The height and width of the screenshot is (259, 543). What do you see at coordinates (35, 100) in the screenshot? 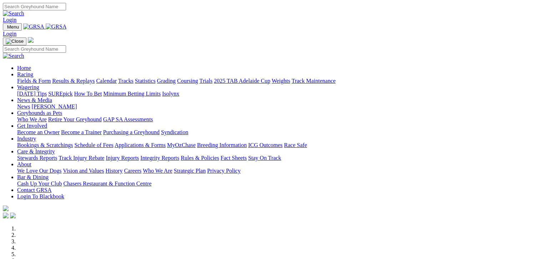
I see `a: News & Media` at bounding box center [35, 100].